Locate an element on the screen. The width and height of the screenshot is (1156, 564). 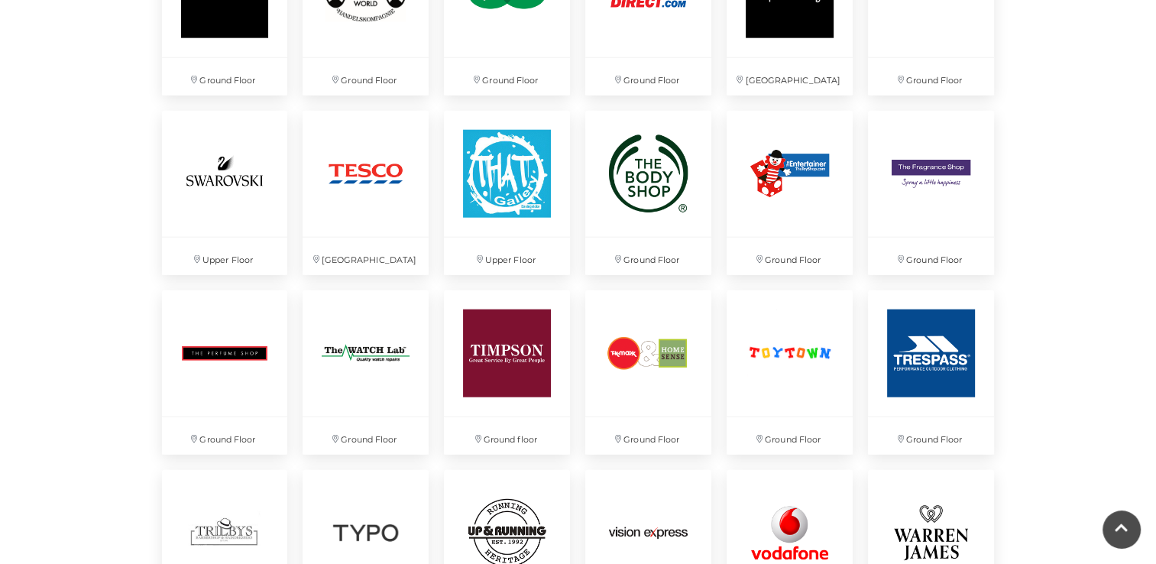
p: Ground floor is located at coordinates (507, 436).